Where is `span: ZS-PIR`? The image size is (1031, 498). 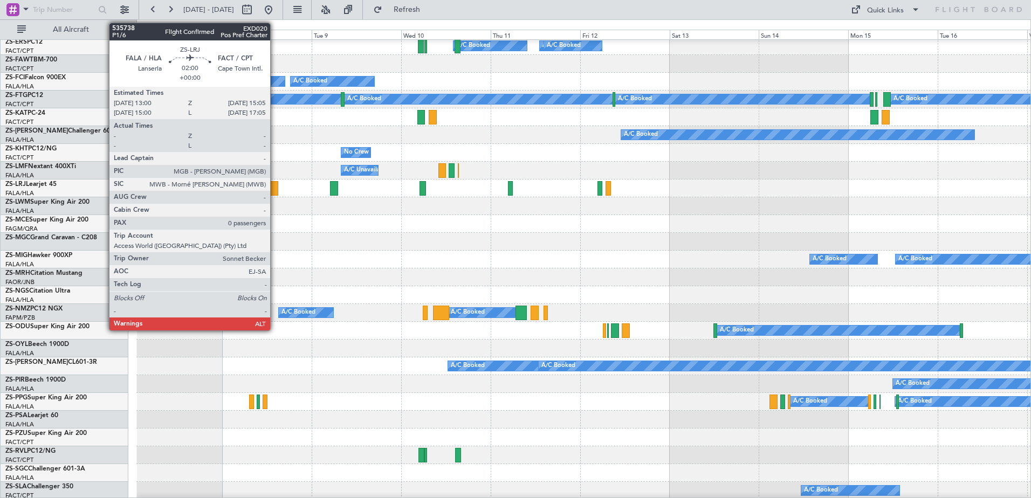
span: ZS-PIR is located at coordinates (15, 380).